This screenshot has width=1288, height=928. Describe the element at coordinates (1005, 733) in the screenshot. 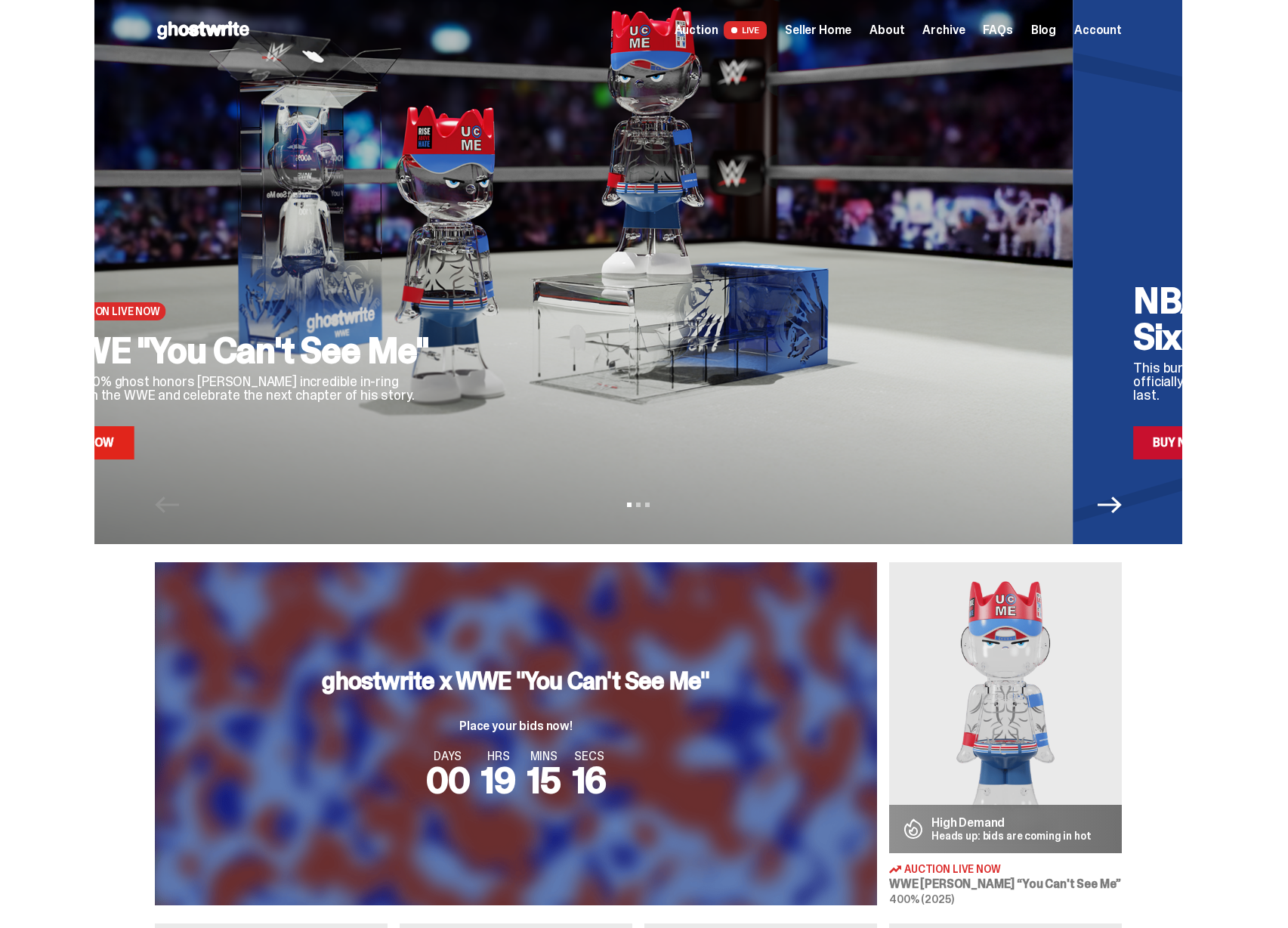

I see `a: You Can't See Me High Demand Heads up: bids are coming in hot Auction Live Now` at that location.